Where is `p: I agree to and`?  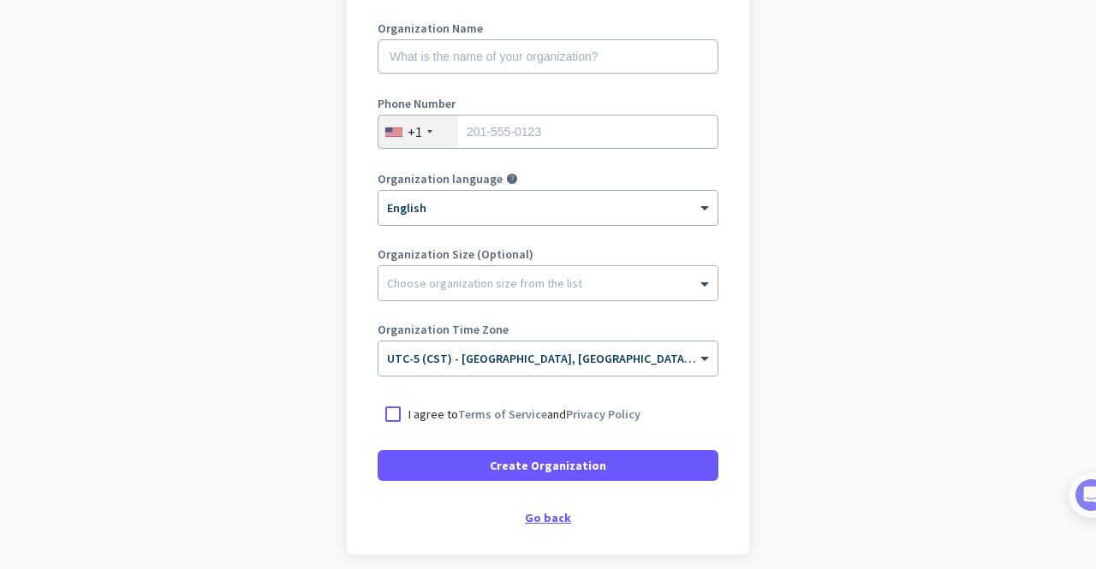
p: I agree to and is located at coordinates (524, 414).